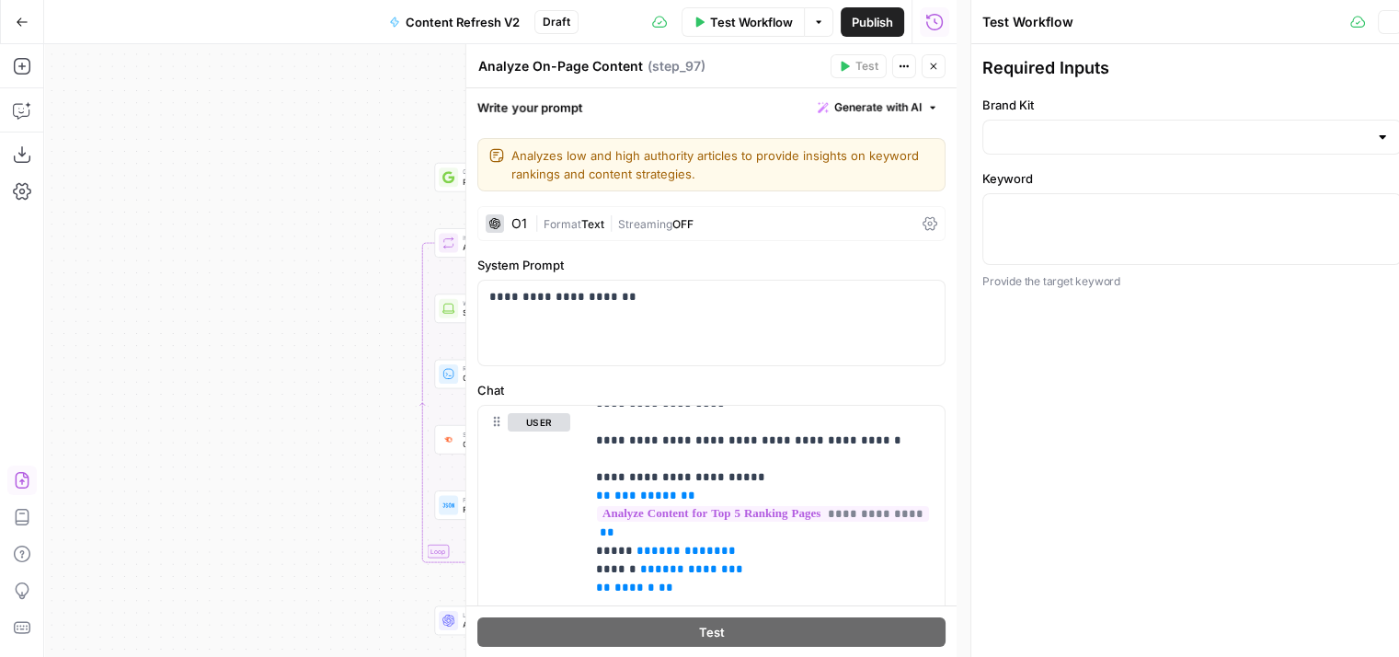  What do you see at coordinates (877, 108) in the screenshot?
I see `button: Generate with AI` at bounding box center [877, 108].